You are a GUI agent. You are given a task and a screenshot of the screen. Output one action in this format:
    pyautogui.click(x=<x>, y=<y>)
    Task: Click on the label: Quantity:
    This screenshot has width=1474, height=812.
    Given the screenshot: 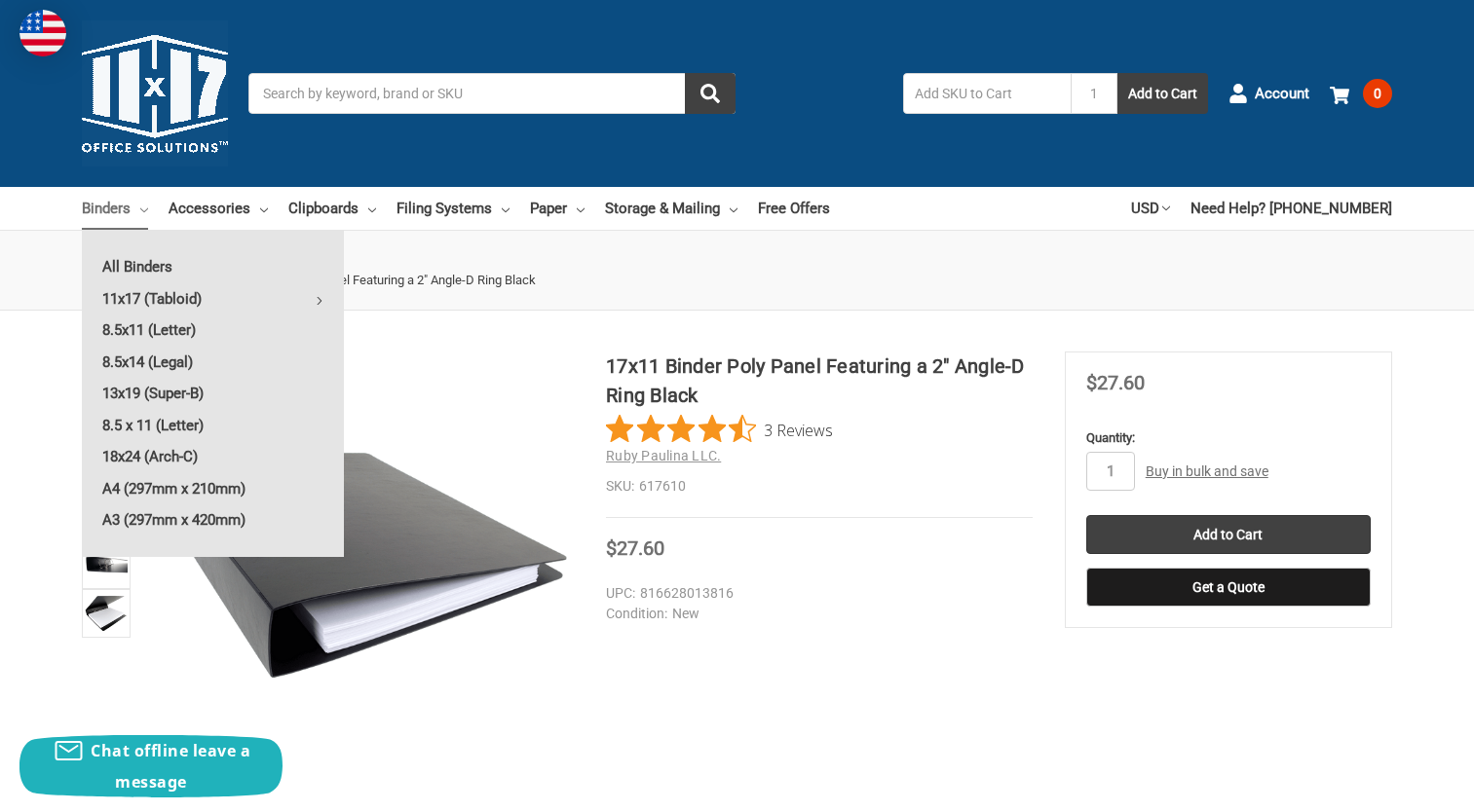 What is the action you would take?
    pyautogui.click(x=1228, y=438)
    